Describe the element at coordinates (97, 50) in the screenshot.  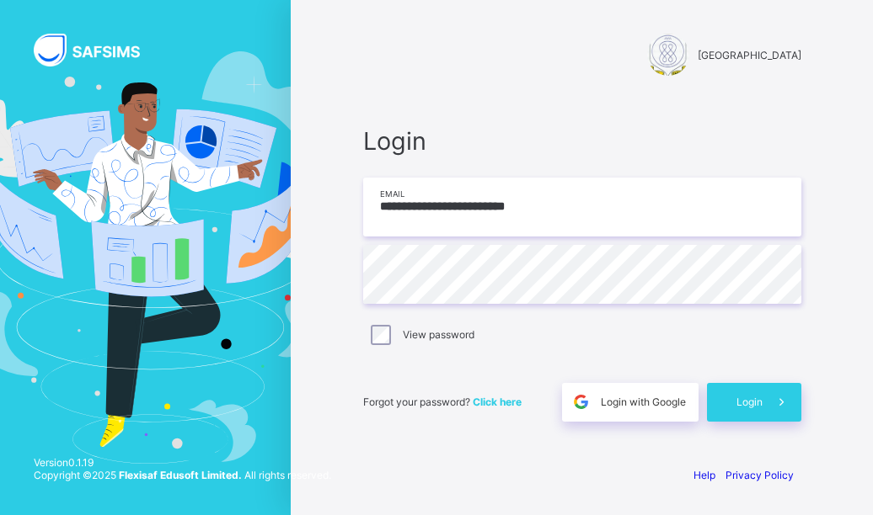
I see `img: SAFSIMS Logo` at that location.